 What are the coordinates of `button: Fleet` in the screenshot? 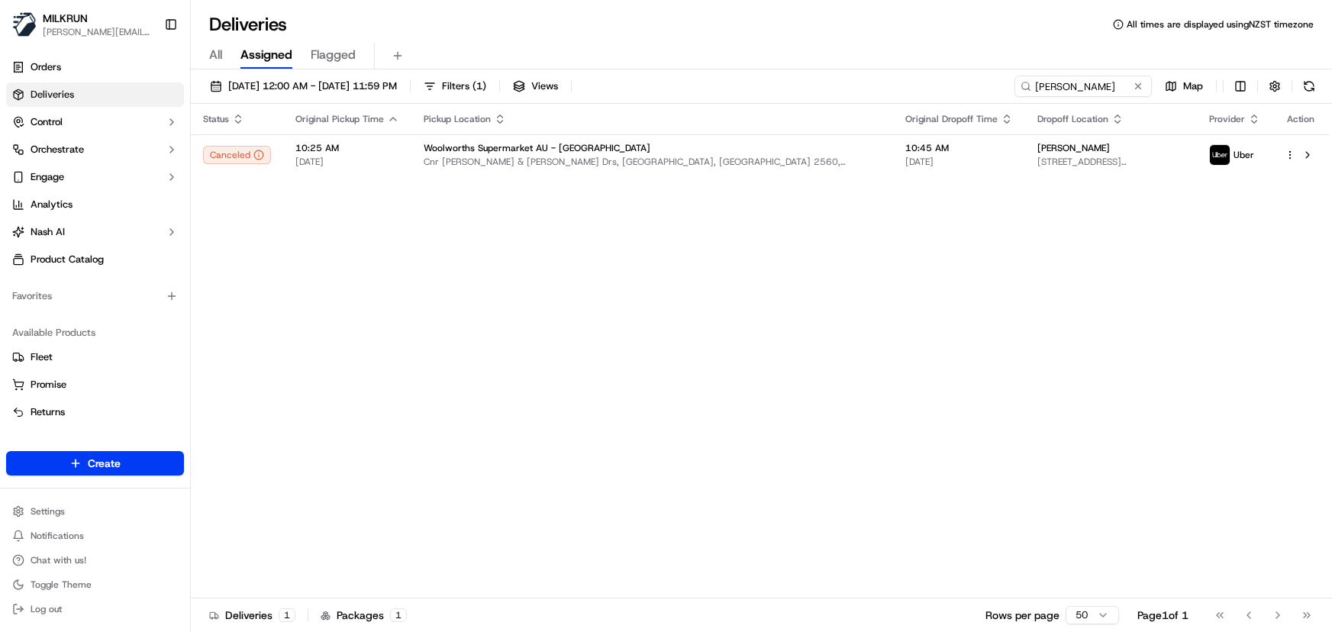 It's located at (95, 357).